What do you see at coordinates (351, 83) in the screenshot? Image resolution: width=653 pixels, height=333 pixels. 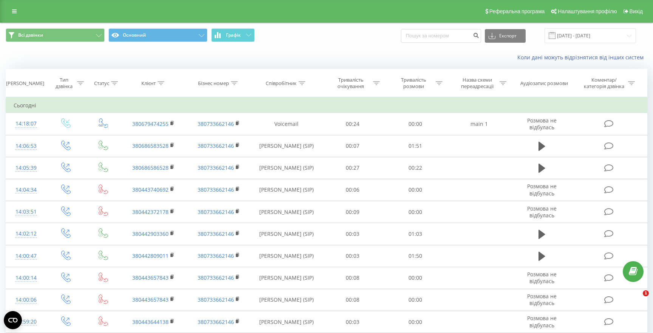 I see `div: Тривалість очікування` at bounding box center [351, 83].